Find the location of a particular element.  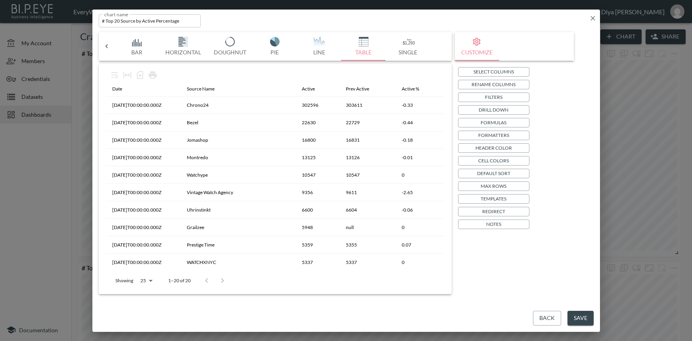

div: Wrap text is located at coordinates (115, 75).